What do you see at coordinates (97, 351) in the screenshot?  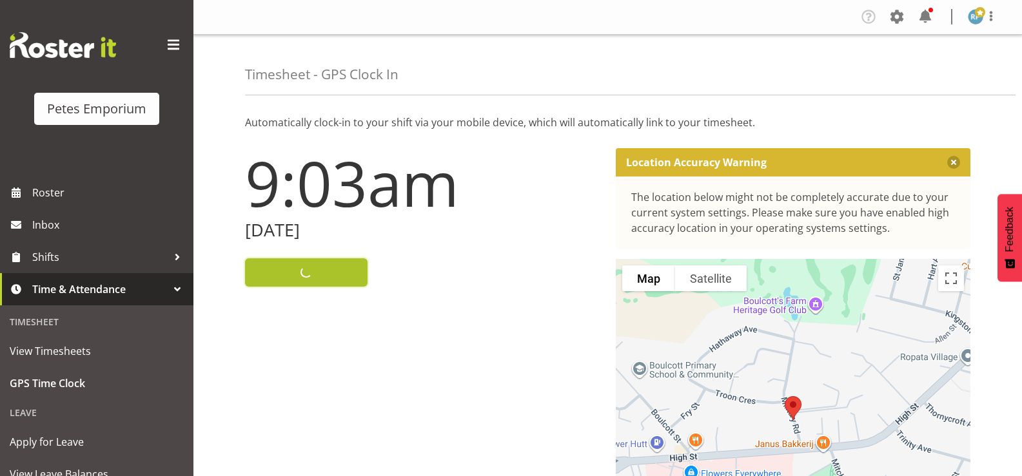 I see `a: View Timesheets` at bounding box center [97, 351].